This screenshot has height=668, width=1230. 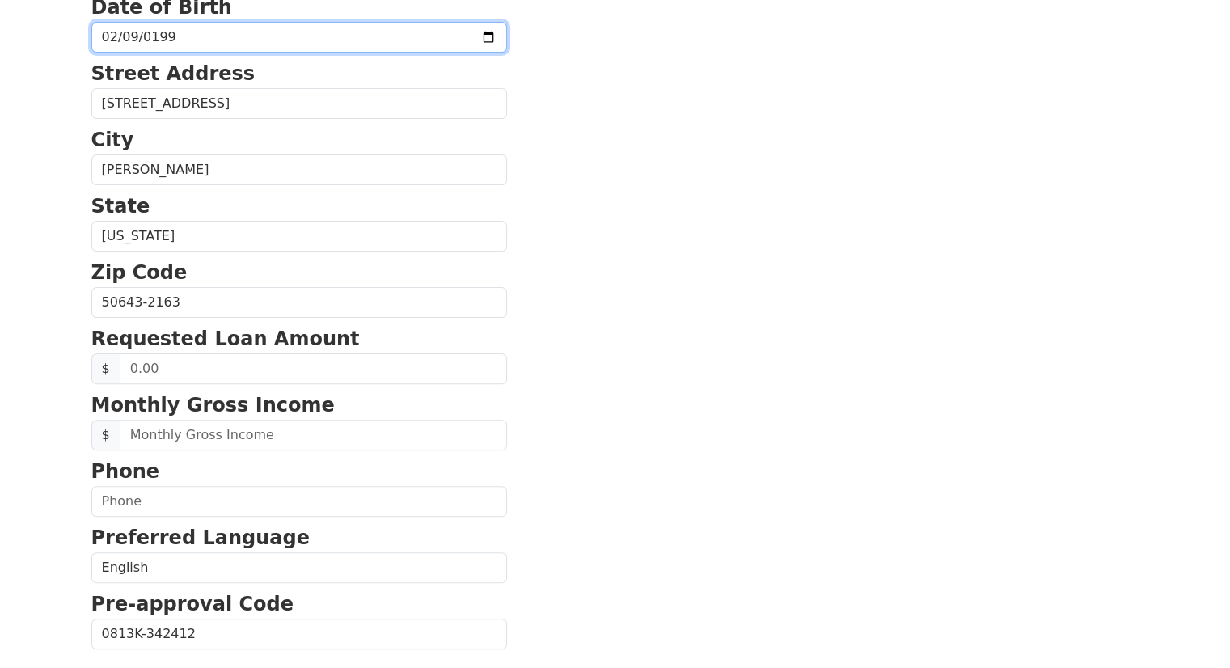 What do you see at coordinates (173, 74) in the screenshot?
I see `strong: Street Address` at bounding box center [173, 74].